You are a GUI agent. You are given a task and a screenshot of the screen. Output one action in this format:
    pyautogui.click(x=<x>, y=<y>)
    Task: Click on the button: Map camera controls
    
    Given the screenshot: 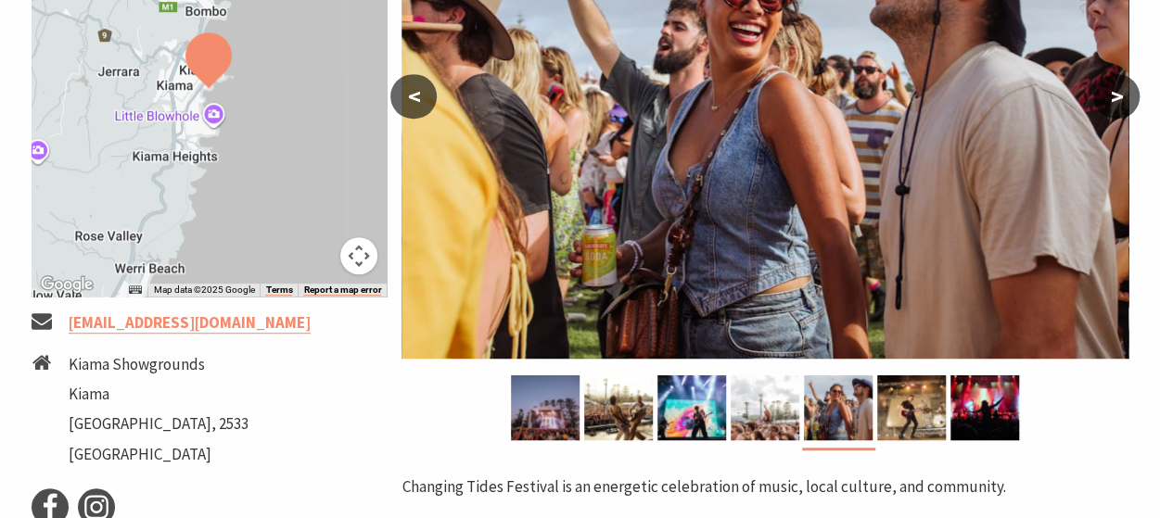 What is the action you would take?
    pyautogui.click(x=359, y=256)
    